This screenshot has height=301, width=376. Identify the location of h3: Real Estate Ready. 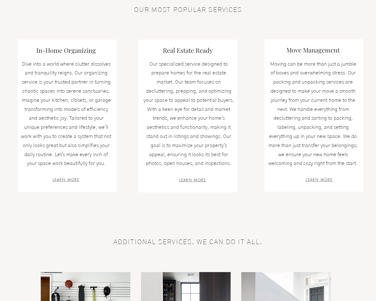
(188, 50).